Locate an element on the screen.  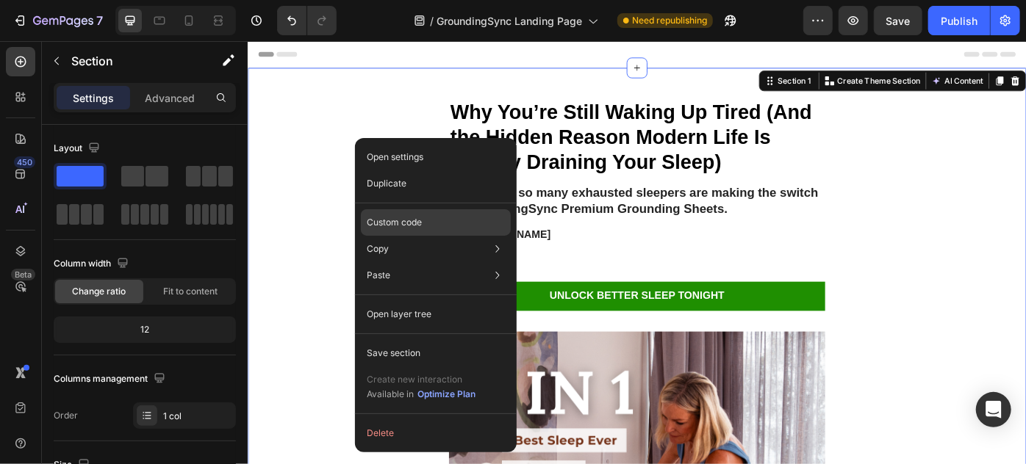
div: 450 is located at coordinates (24, 162).